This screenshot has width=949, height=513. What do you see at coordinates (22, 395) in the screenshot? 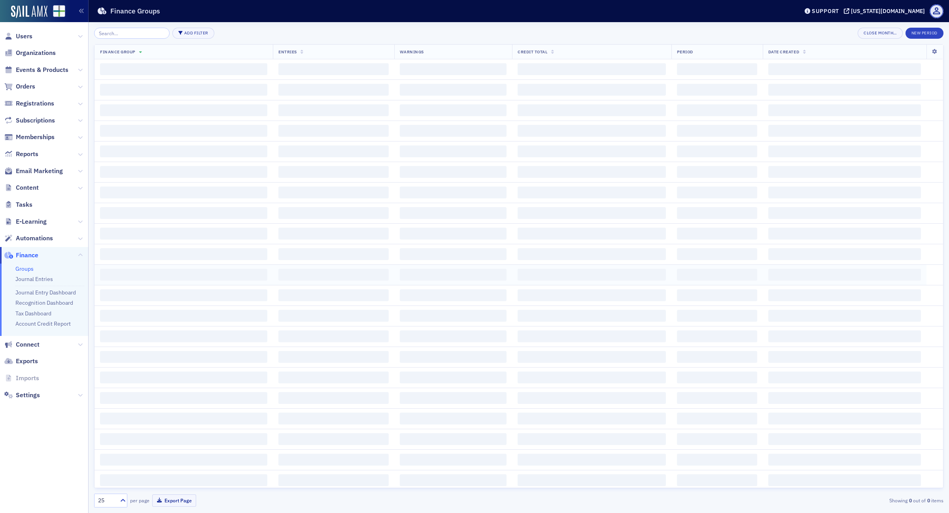
I see `a: Settings` at bounding box center [22, 395].